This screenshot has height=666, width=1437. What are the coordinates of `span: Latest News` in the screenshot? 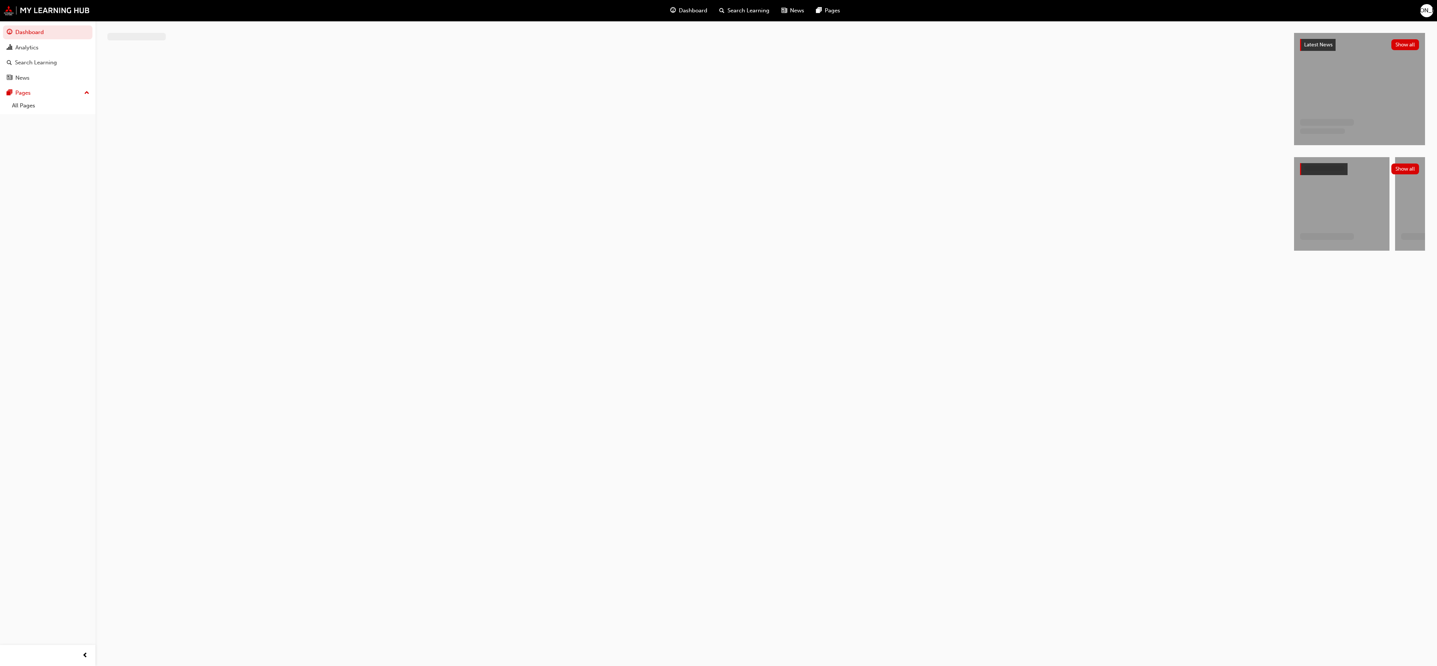 It's located at (1319, 45).